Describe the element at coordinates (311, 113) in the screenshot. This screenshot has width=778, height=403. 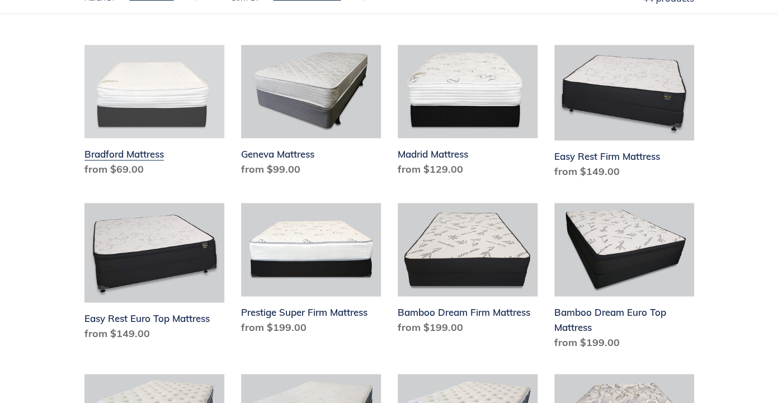
I see `a: Geneva Mattress` at that location.